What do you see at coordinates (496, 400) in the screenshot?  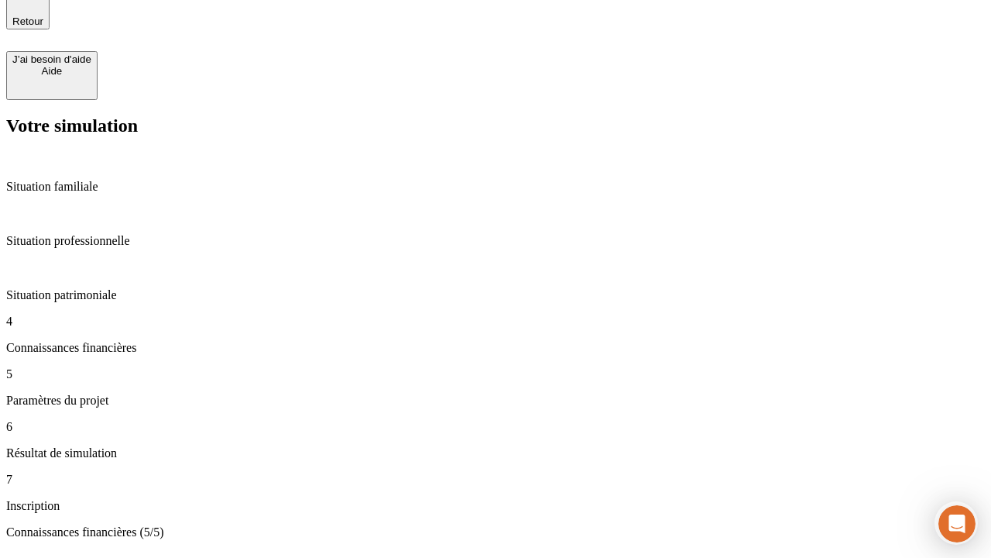 I see `p: Paramètres du projet` at bounding box center [496, 400].